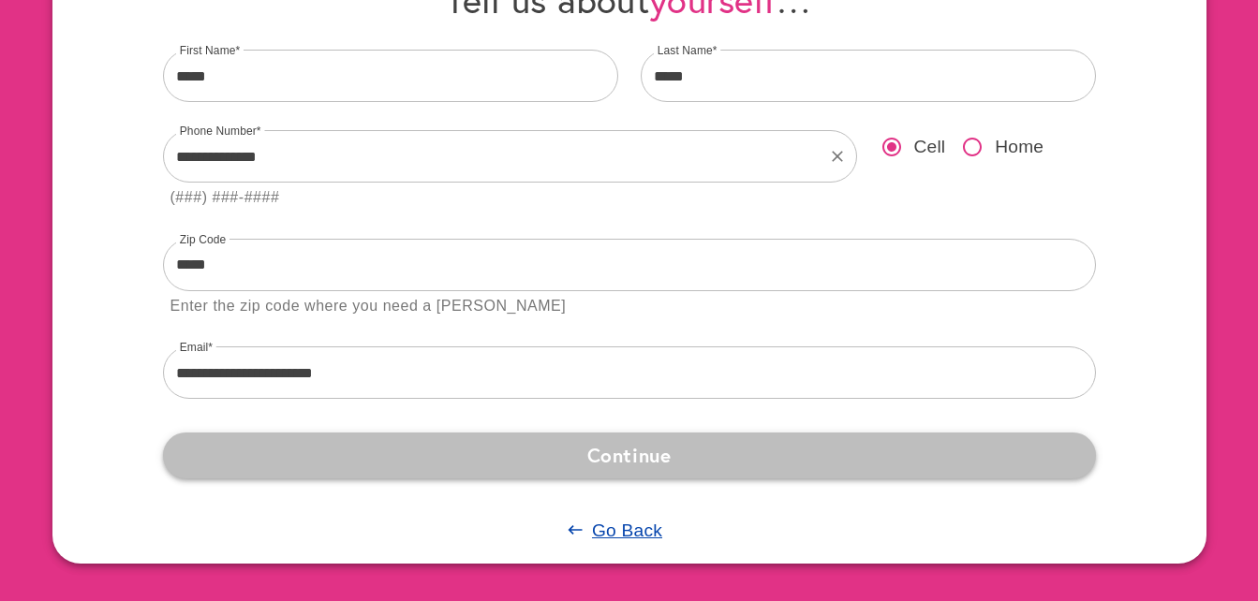  Describe the element at coordinates (930, 147) in the screenshot. I see `span: Cell` at that location.